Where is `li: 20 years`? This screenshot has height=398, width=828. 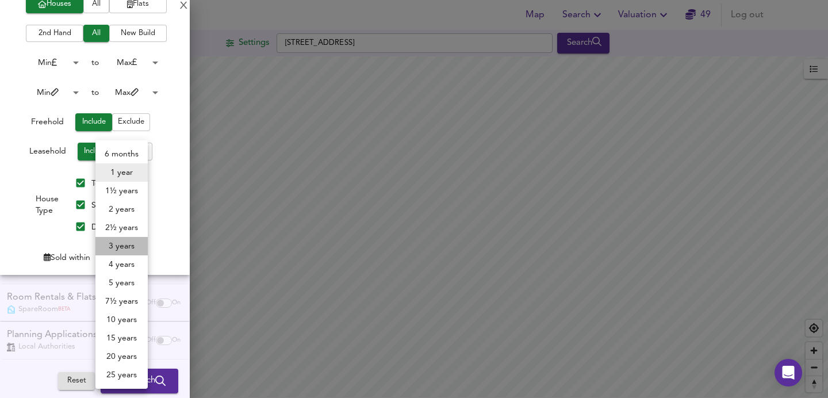
li: 20 years is located at coordinates (121, 357).